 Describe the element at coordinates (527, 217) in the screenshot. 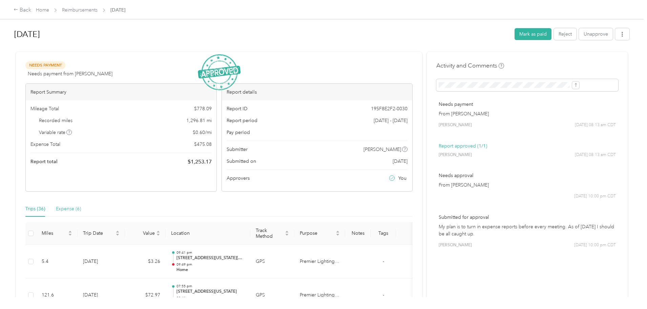

I see `p: Submitted for approval` at that location.